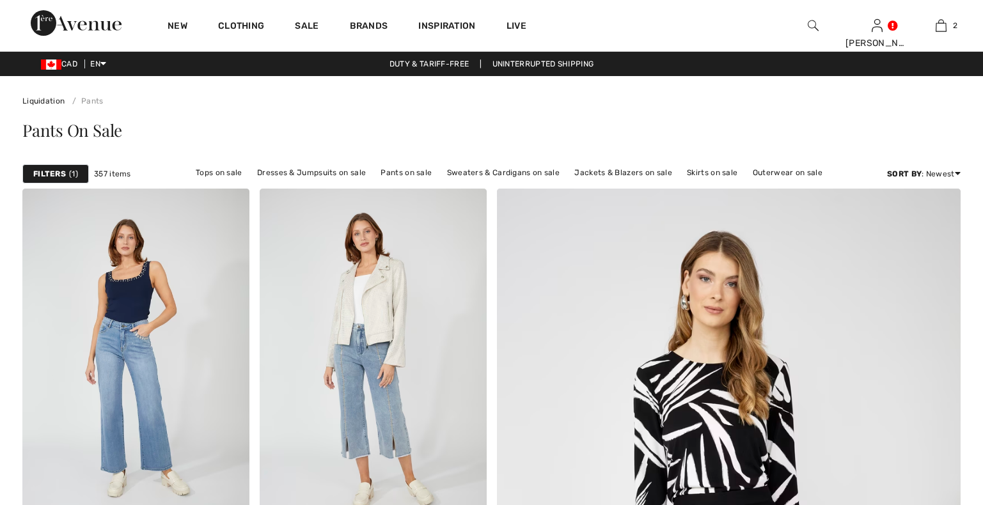 The image size is (983, 505). I want to click on img: My Info, so click(877, 26).